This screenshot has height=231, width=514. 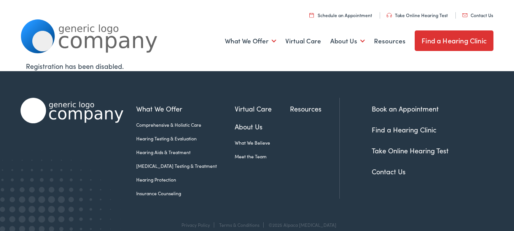 I want to click on a: Meet the Team, so click(x=262, y=156).